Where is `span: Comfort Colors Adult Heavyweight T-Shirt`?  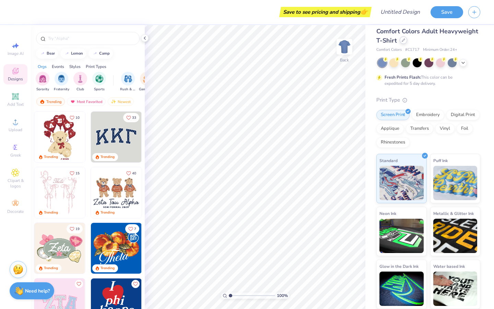 span: Comfort Colors Adult Heavyweight T-Shirt is located at coordinates (427, 36).